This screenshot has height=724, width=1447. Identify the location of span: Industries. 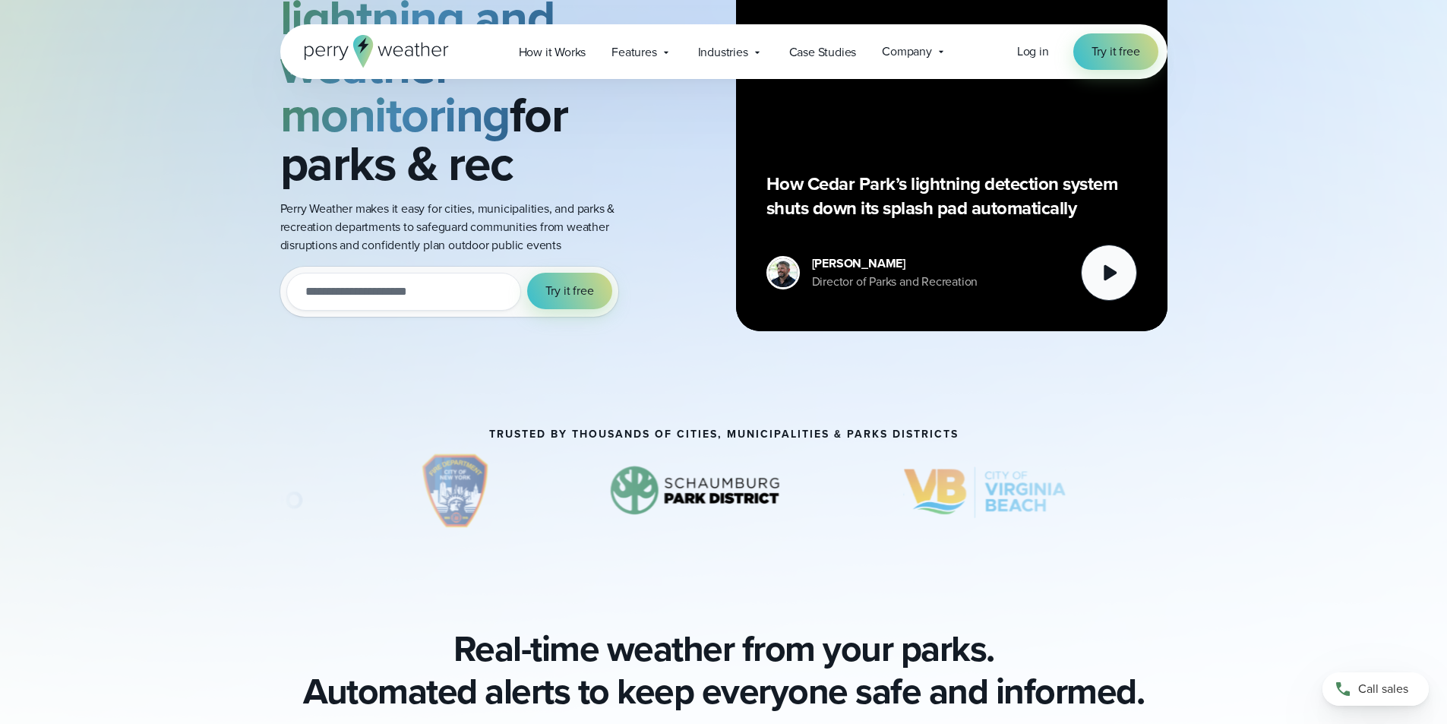
(723, 52).